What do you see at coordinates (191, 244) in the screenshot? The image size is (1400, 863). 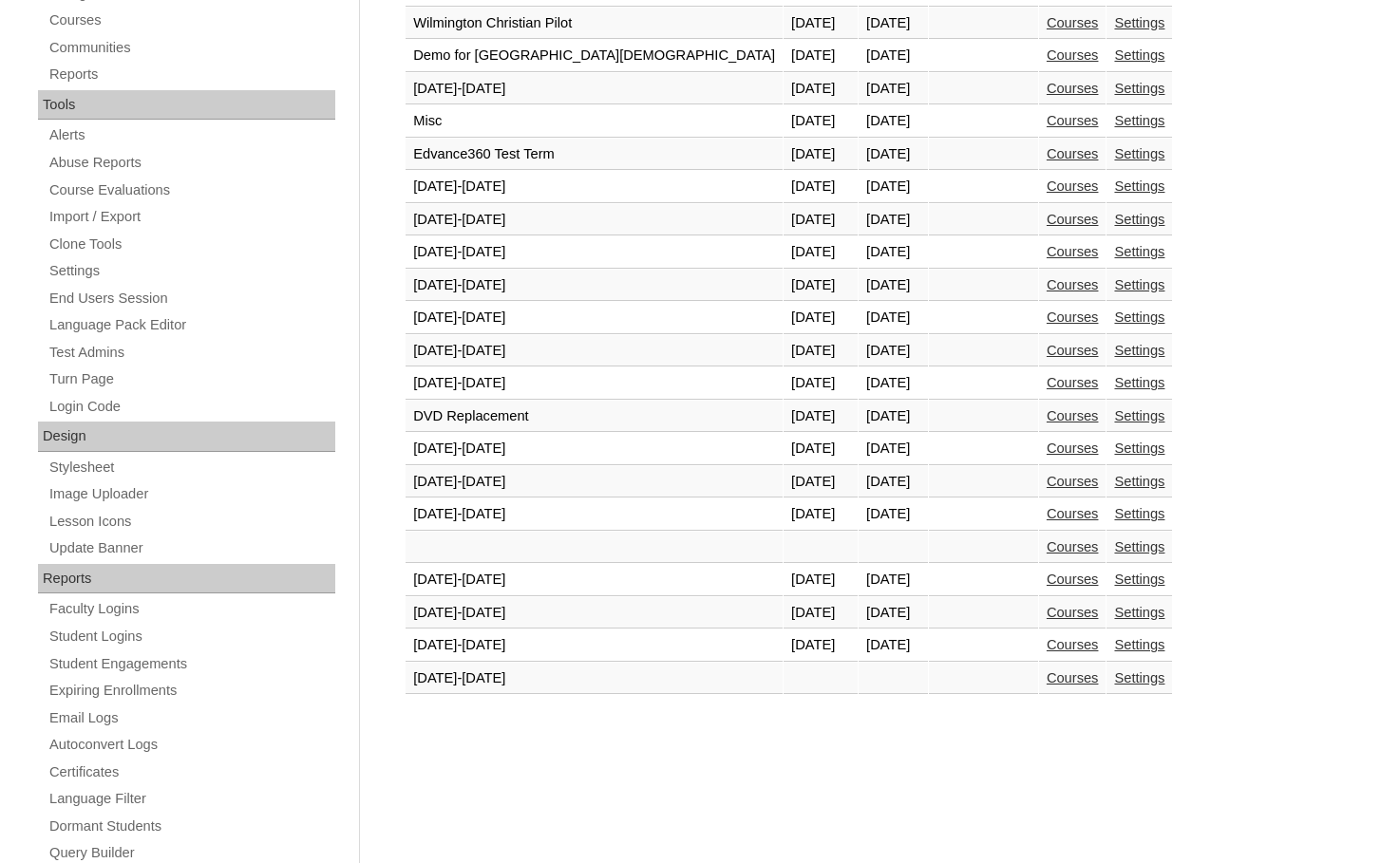 I see `a: Clone Tools` at bounding box center [191, 244].